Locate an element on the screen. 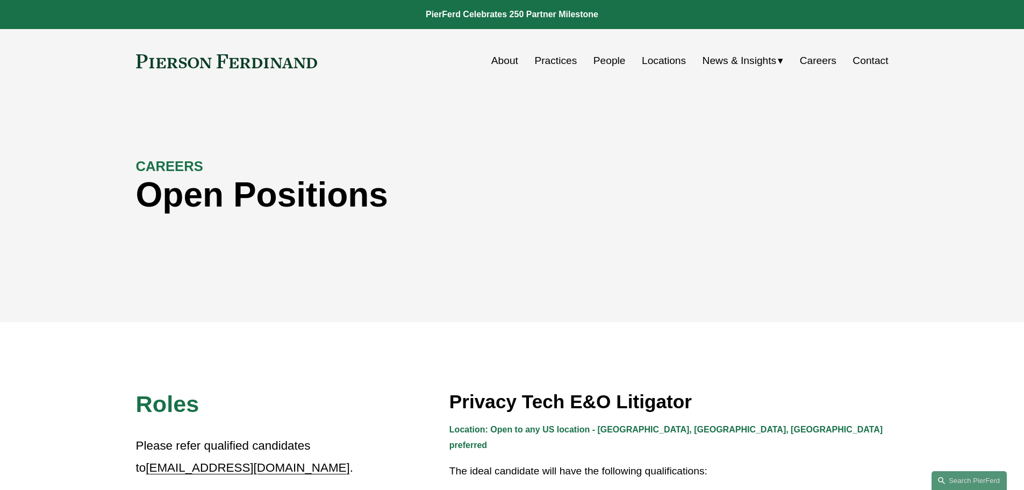  strong: CAREERS is located at coordinates (169, 166).